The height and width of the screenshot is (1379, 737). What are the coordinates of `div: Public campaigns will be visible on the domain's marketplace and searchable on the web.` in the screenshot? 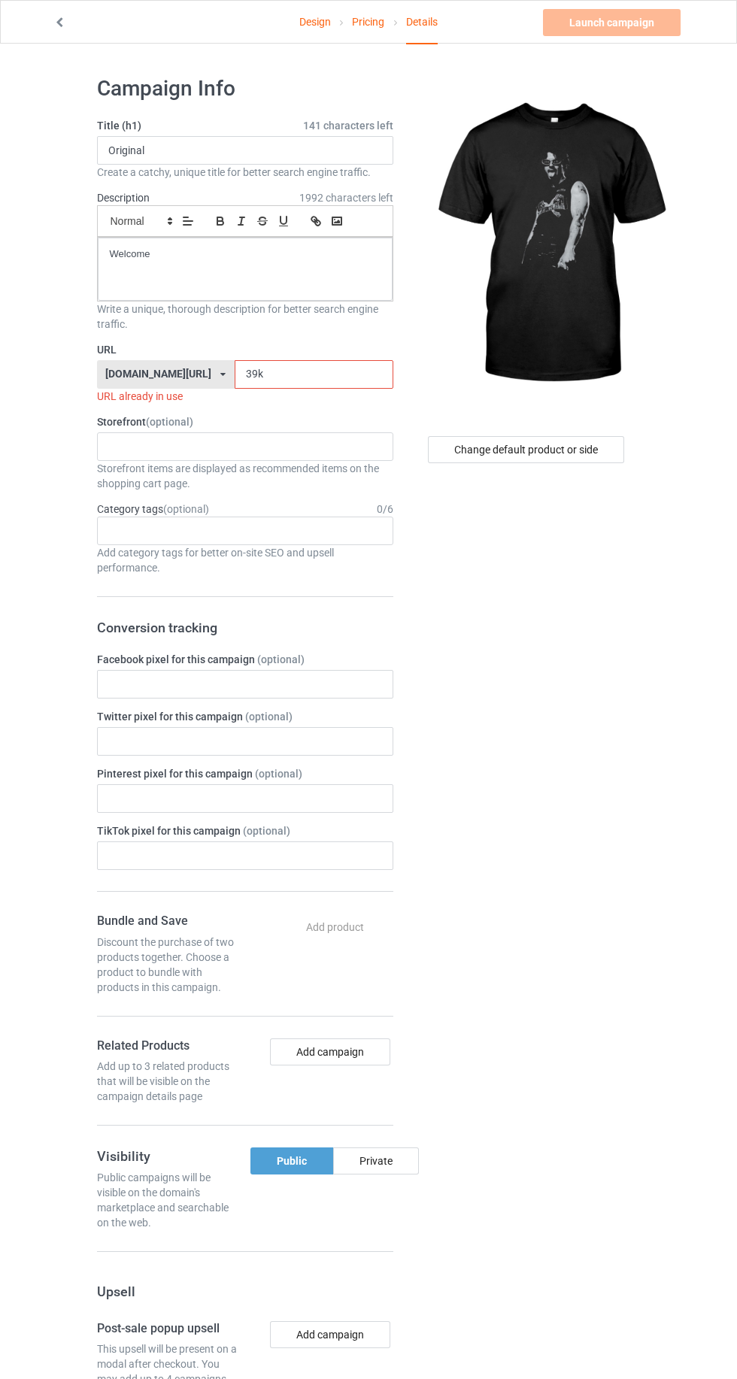 It's located at (168, 1200).